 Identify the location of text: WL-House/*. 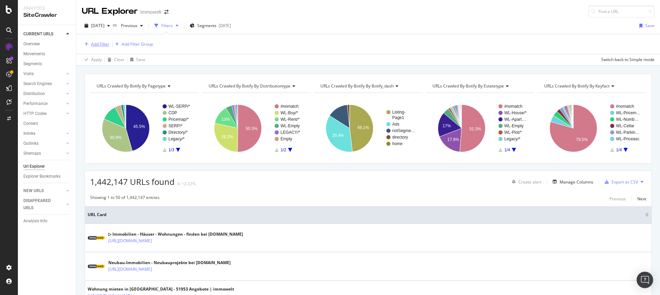
(515, 113).